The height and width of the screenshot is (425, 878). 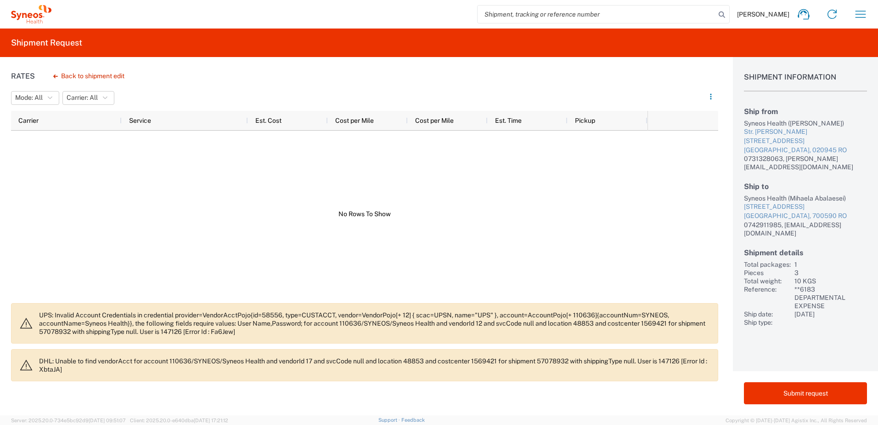 What do you see at coordinates (831, 281) in the screenshot?
I see `div: 10 KGS` at bounding box center [831, 281].